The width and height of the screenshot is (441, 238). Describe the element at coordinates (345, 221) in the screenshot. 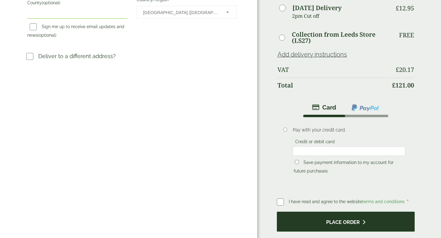

I see `button: Place order` at that location.